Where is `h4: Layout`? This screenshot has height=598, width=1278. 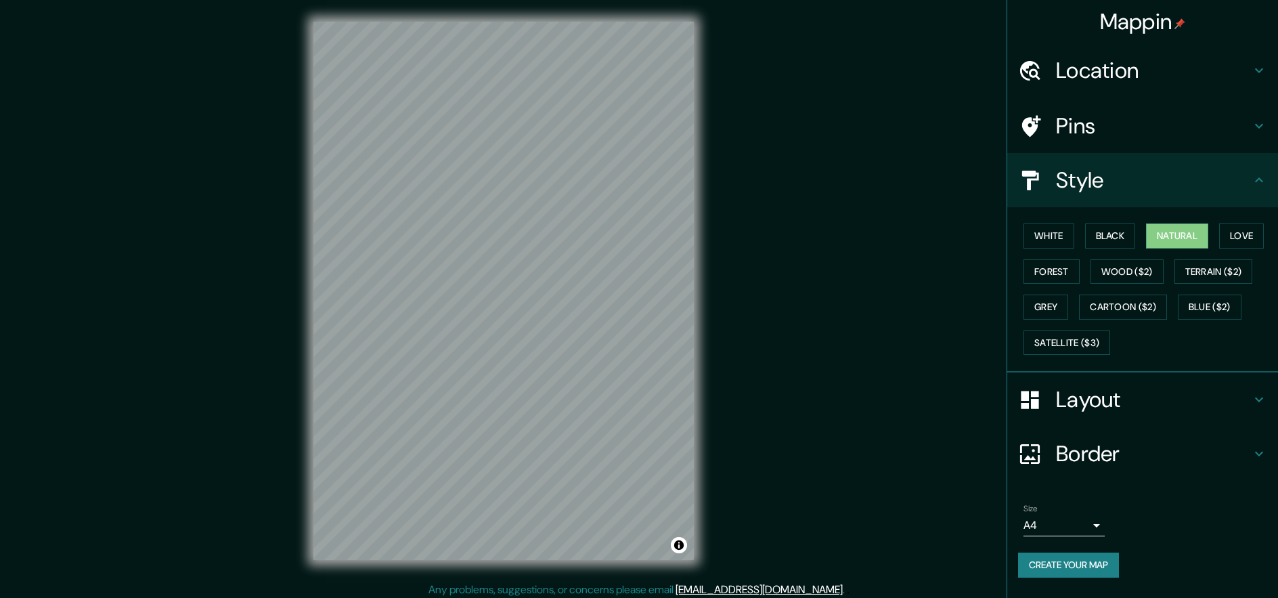 h4: Layout is located at coordinates (1153, 399).